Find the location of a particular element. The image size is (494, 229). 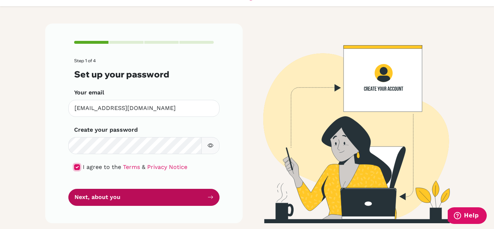

a: Privacy Notice is located at coordinates (167, 167).